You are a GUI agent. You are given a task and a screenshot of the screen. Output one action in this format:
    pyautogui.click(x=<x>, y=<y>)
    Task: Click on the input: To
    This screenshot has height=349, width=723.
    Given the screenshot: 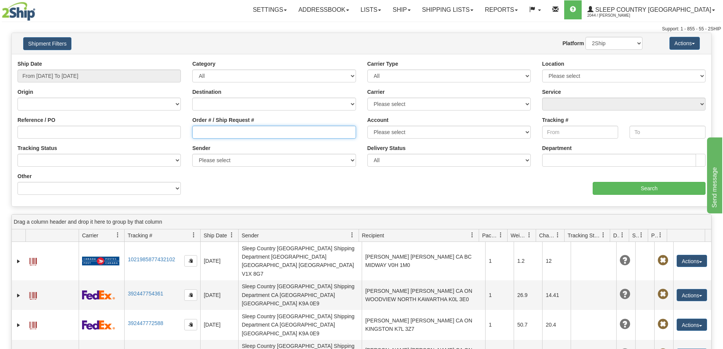 What is the action you would take?
    pyautogui.click(x=668, y=132)
    